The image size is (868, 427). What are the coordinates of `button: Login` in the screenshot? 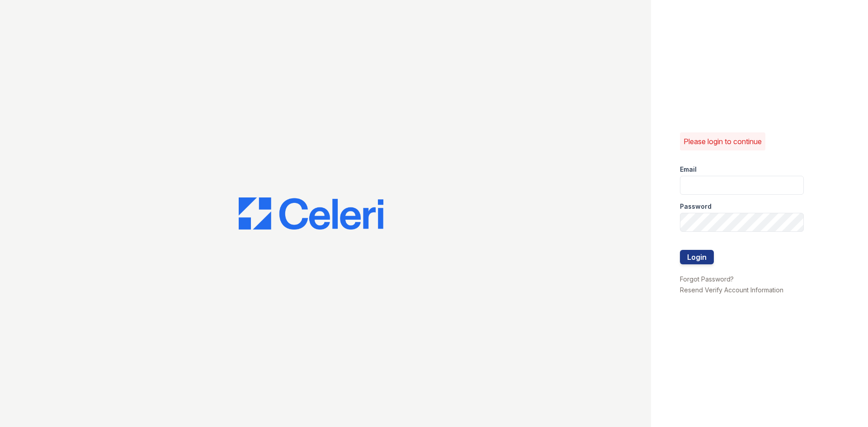 It's located at (696, 257).